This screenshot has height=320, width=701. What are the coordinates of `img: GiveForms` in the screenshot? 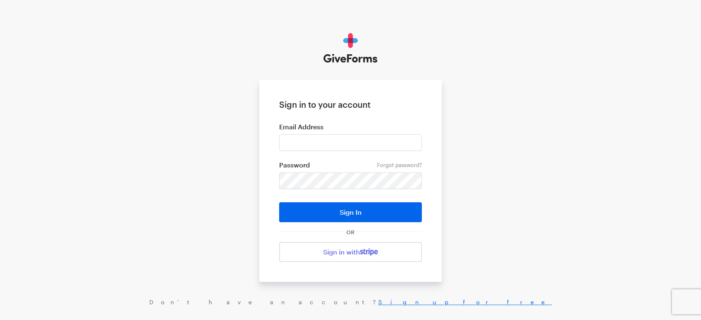 It's located at (351, 48).